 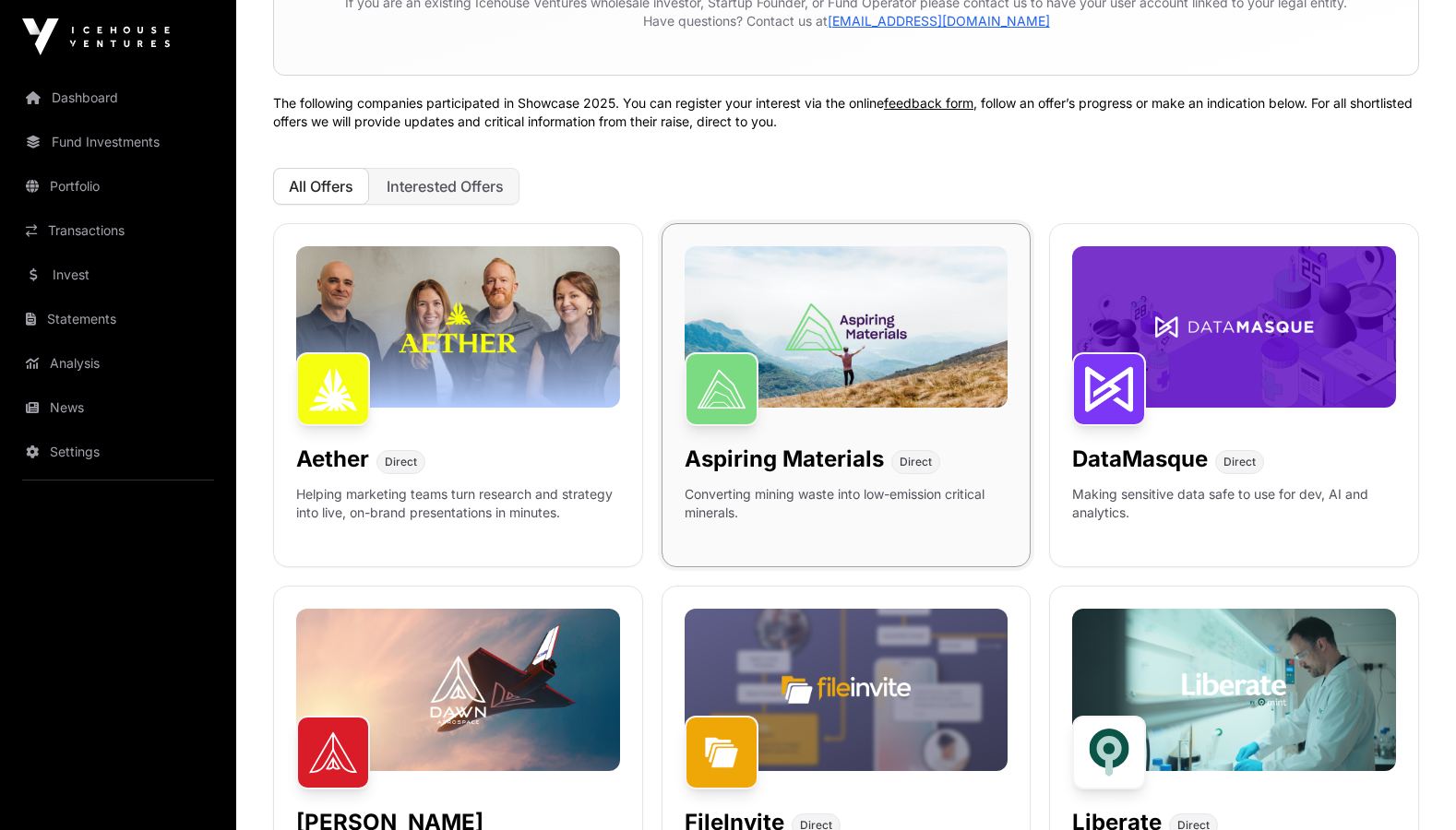 I want to click on h1: Aether, so click(x=333, y=459).